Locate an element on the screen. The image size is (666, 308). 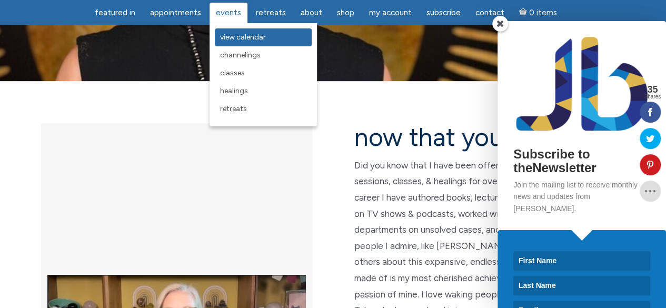
a: View Calendar is located at coordinates (263, 37).